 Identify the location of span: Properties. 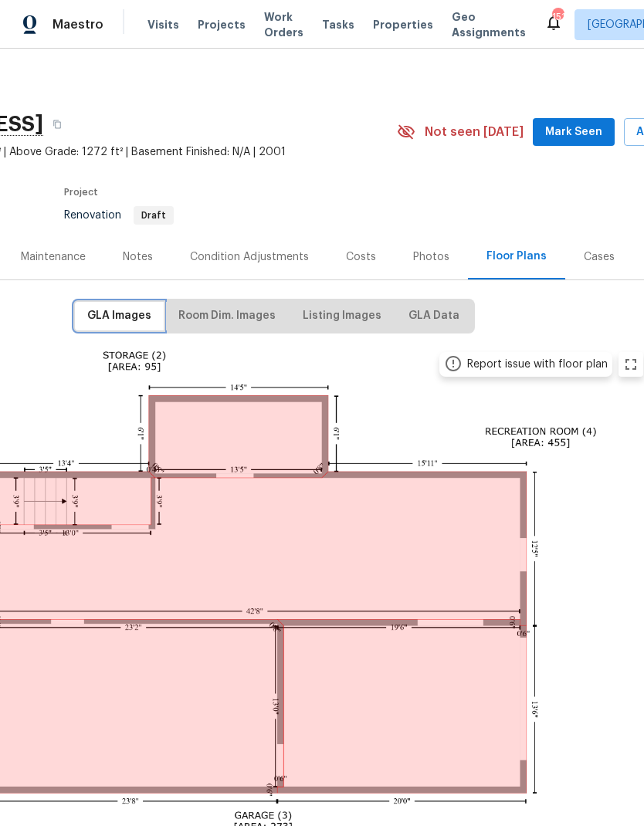
(403, 25).